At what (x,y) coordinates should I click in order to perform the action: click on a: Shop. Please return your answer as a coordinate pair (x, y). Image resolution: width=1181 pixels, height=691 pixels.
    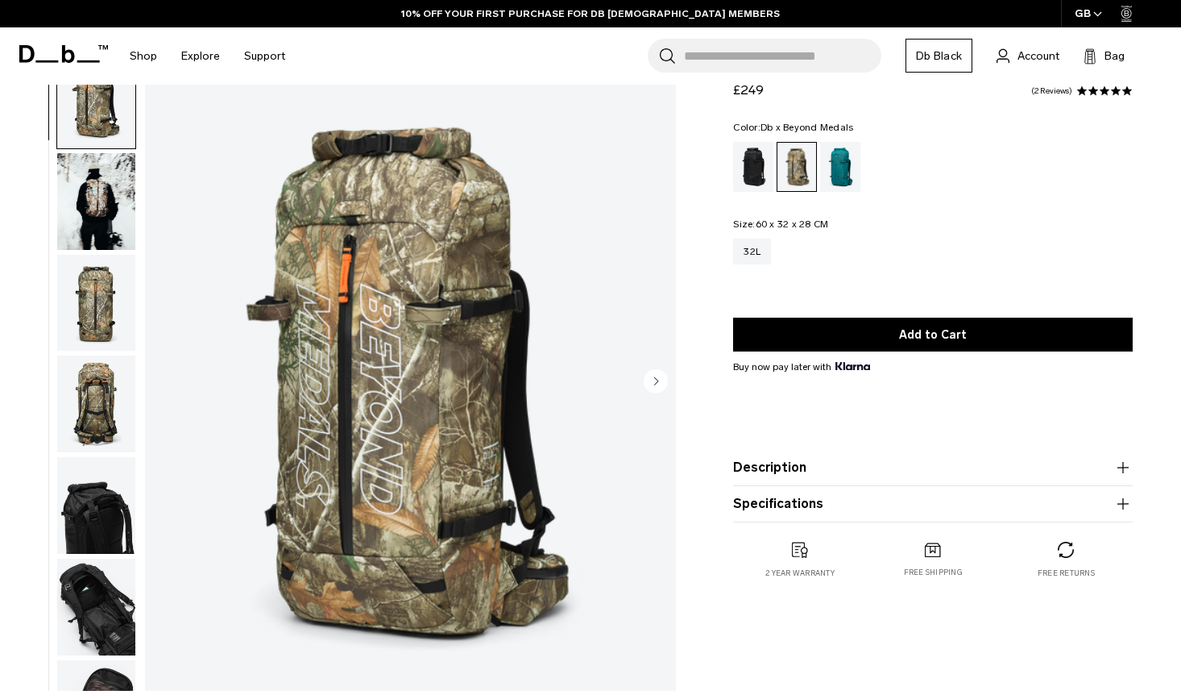
    Looking at the image, I should click on (143, 56).